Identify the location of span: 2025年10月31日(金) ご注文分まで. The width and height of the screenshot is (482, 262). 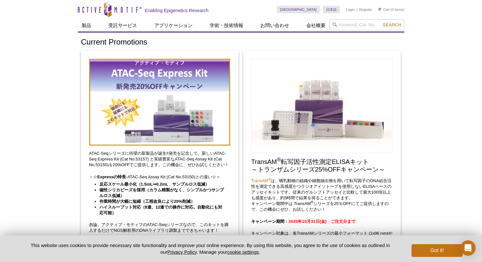
(322, 222).